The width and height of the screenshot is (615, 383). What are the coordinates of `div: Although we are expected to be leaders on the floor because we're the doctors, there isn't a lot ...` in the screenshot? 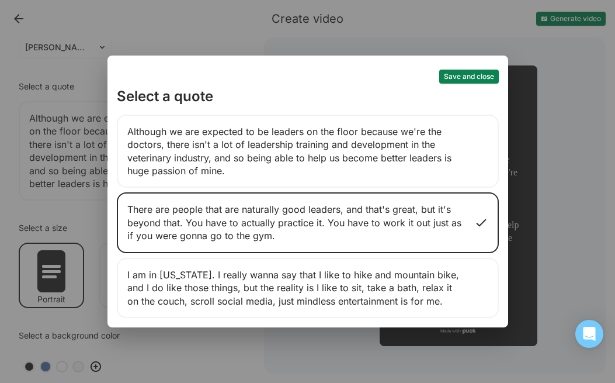 It's located at (308, 151).